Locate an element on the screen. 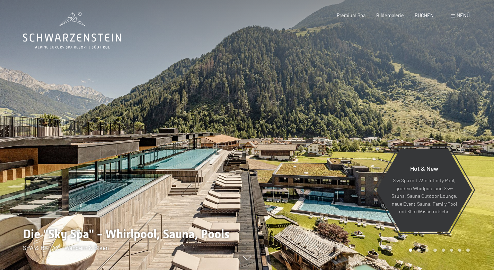 The image size is (494, 270). div: Carousel Page 6 is located at coordinates (452, 251).